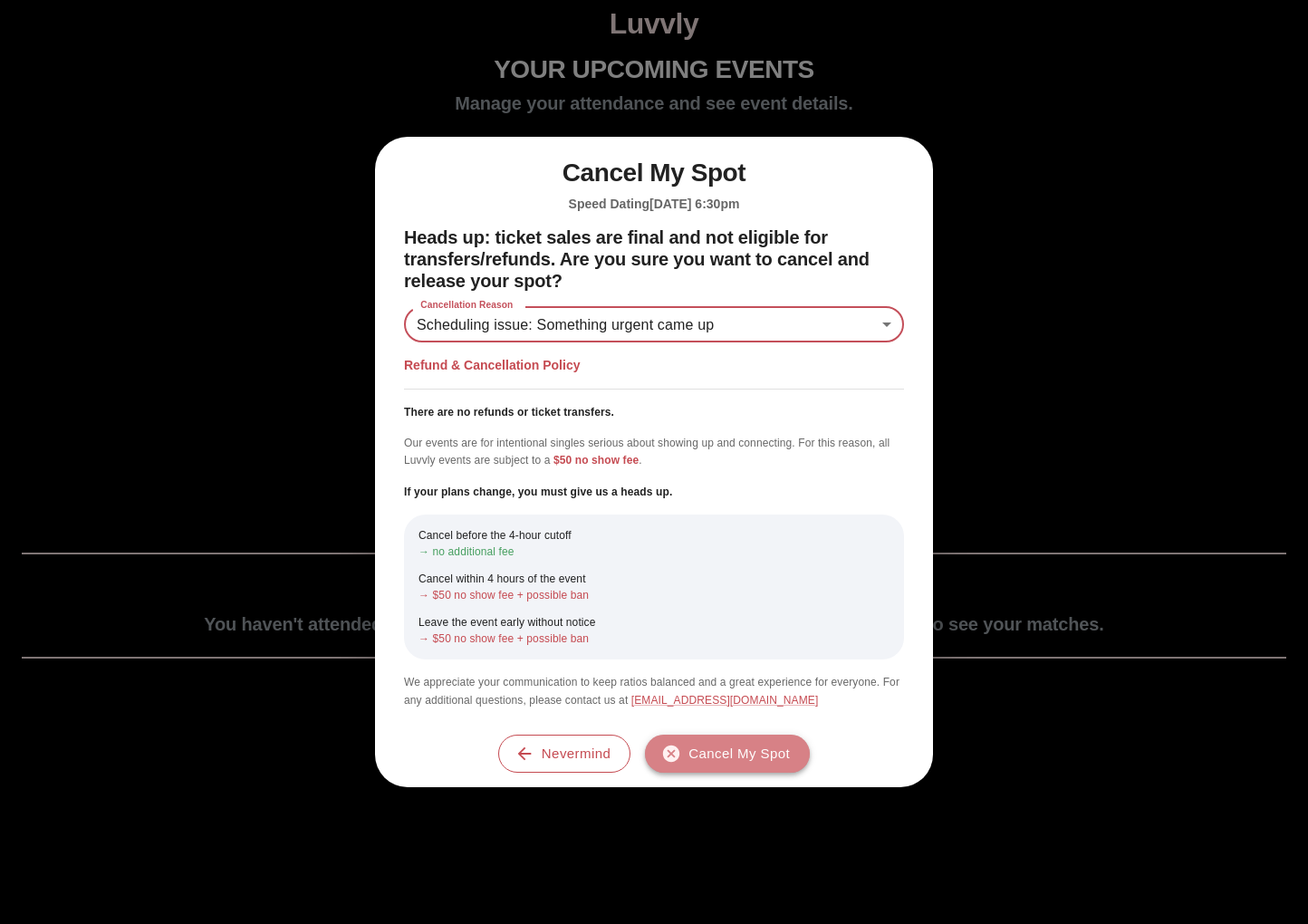 This screenshot has height=924, width=1308. Describe the element at coordinates (654, 365) in the screenshot. I see `h5: Refund & Cancellation Policy` at that location.